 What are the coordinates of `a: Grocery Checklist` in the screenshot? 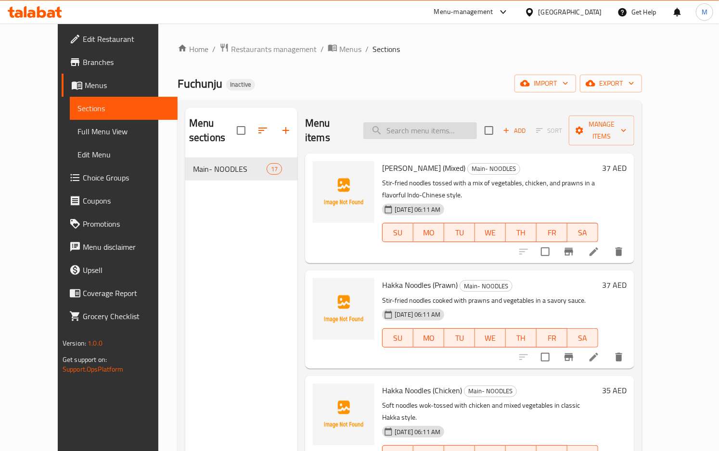 It's located at (119, 316).